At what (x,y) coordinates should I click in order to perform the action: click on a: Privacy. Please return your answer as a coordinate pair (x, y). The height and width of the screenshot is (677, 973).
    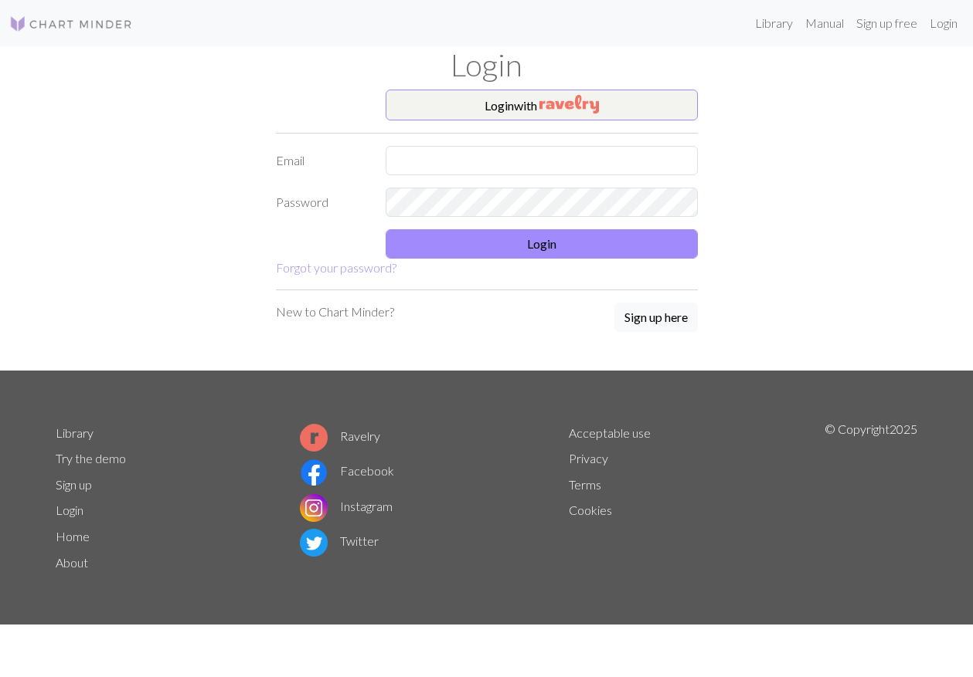
    Looking at the image, I should click on (588, 458).